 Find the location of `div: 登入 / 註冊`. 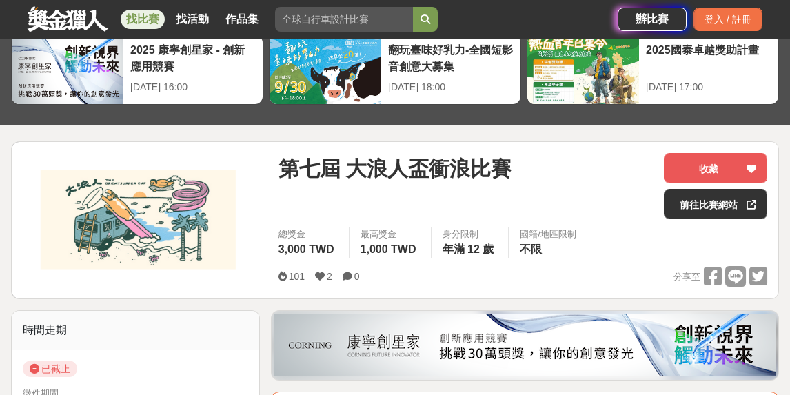

div: 登入 / 註冊 is located at coordinates (728, 19).